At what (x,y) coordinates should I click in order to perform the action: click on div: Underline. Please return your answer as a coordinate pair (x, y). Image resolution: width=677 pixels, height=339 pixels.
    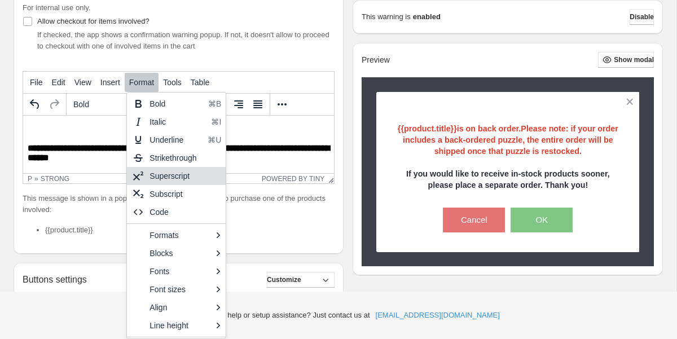
    Looking at the image, I should click on (176, 140).